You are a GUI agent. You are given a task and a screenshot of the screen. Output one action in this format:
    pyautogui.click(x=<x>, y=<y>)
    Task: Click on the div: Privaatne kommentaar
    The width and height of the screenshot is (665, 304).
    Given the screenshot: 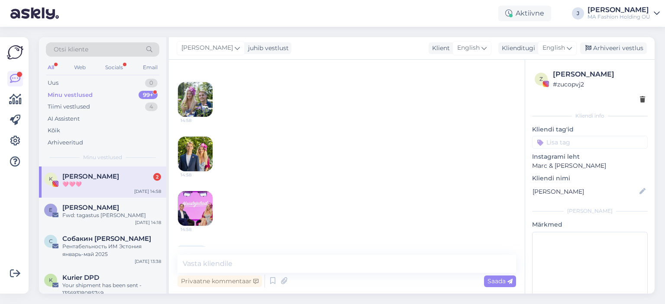 What is the action you would take?
    pyautogui.click(x=219, y=281)
    